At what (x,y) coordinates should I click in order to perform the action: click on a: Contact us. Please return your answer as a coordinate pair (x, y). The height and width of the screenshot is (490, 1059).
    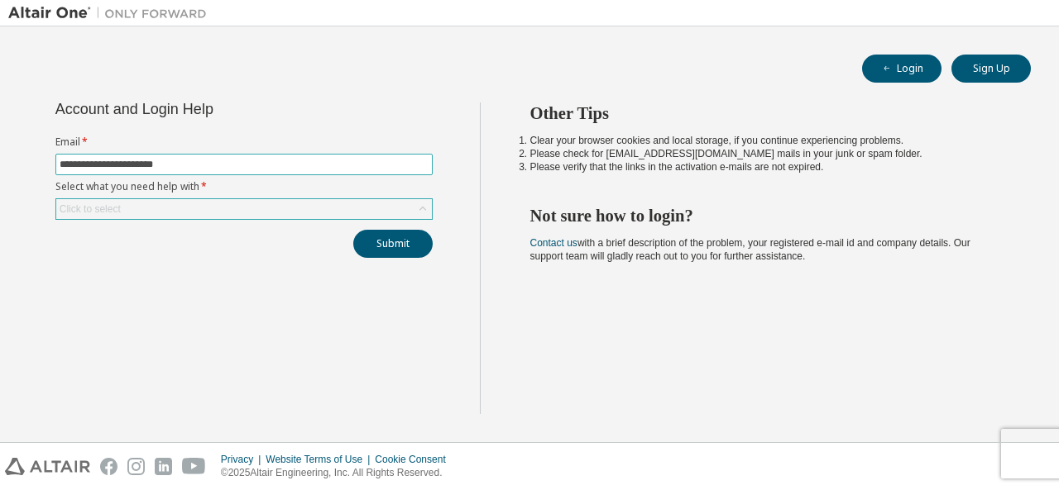
    Looking at the image, I should click on (553, 243).